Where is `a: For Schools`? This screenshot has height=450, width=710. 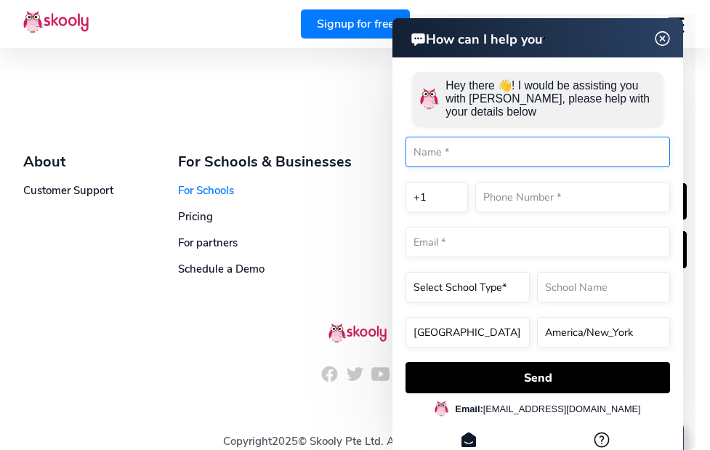
a: For Schools is located at coordinates (206, 191).